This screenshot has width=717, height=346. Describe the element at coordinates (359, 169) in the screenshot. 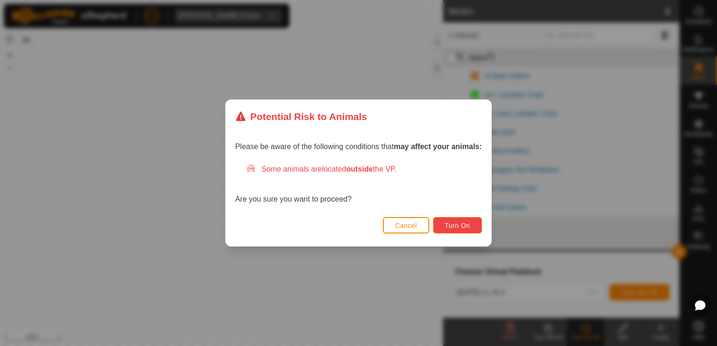

I see `span: located the VP.` at that location.